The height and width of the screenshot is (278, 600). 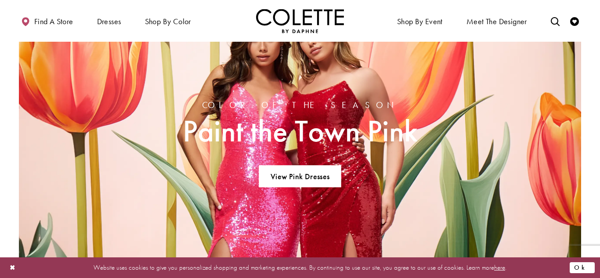 What do you see at coordinates (13, 268) in the screenshot?
I see `button: Close Dialog` at bounding box center [13, 268].